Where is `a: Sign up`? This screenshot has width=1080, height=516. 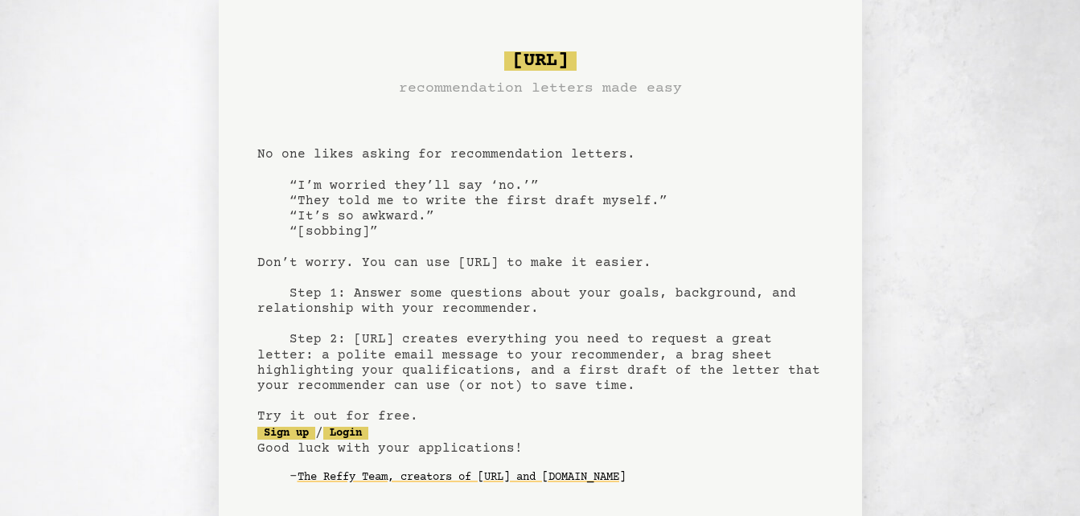
a: Sign up is located at coordinates (286, 433).